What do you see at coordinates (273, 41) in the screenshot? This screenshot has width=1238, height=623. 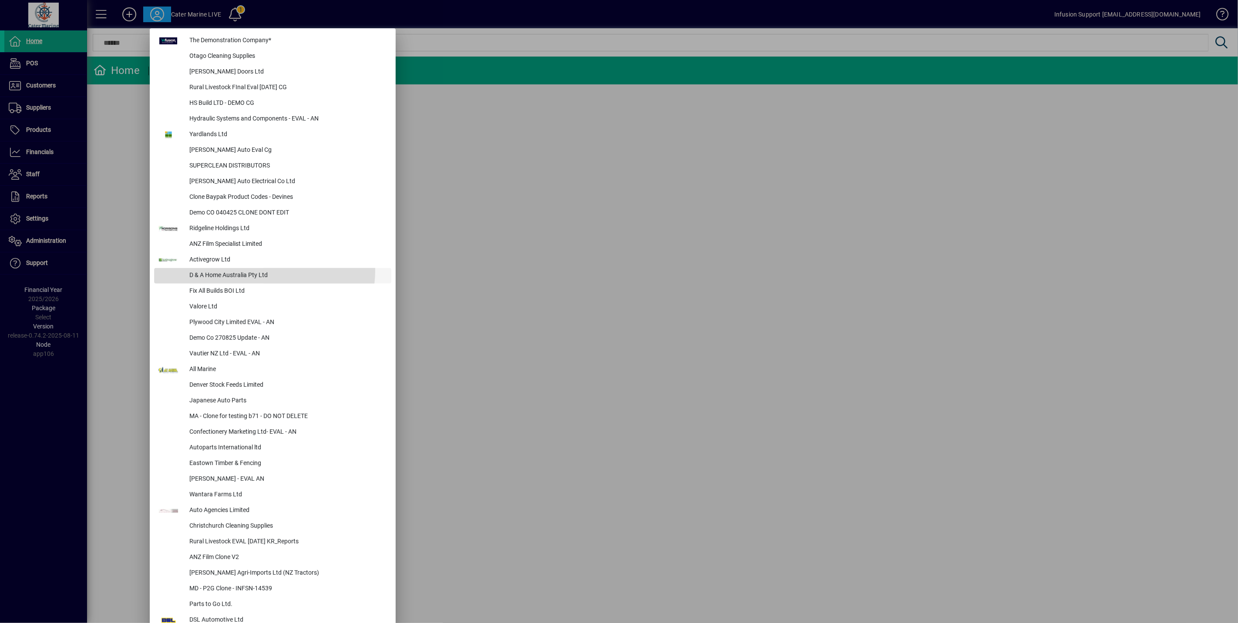 I see `button: The Demonstration Company*` at bounding box center [273, 41].